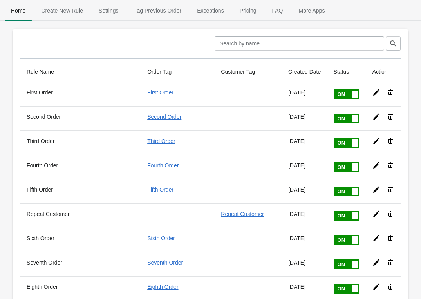  I want to click on a: First Order, so click(160, 92).